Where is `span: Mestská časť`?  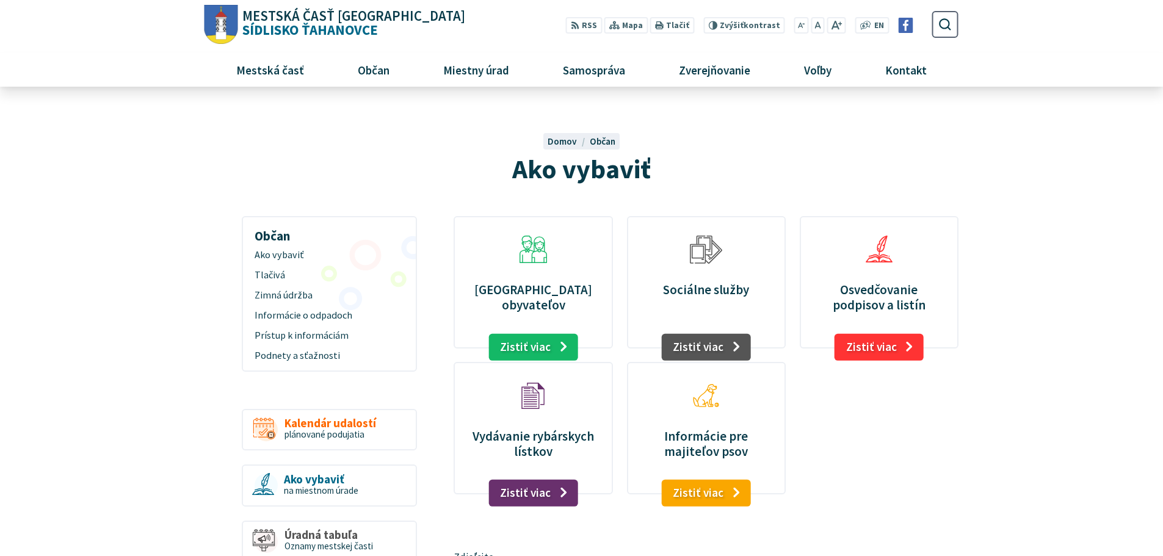 span: Mestská časť is located at coordinates (270, 70).